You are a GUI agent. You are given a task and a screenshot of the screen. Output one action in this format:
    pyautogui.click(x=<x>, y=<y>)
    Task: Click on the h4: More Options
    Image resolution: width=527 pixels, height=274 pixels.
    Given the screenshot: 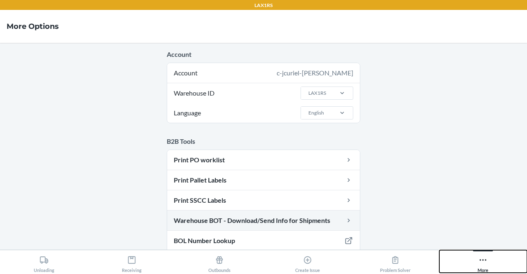 What is the action you would take?
    pyautogui.click(x=33, y=26)
    